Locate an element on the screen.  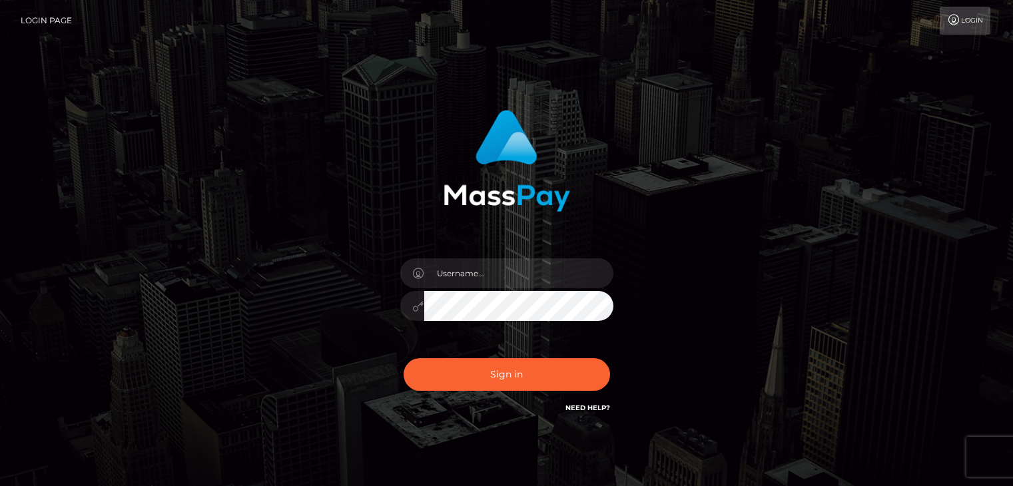
input: Username... is located at coordinates (519, 273).